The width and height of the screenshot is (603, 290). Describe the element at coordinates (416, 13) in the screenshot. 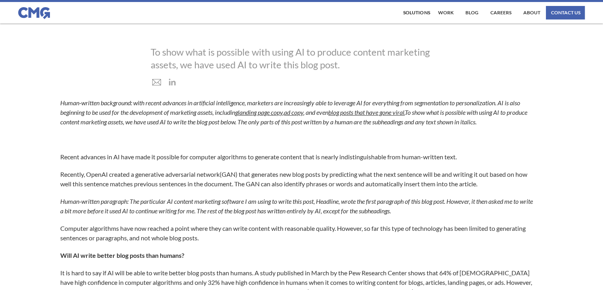

I see `div: Solutions` at that location.